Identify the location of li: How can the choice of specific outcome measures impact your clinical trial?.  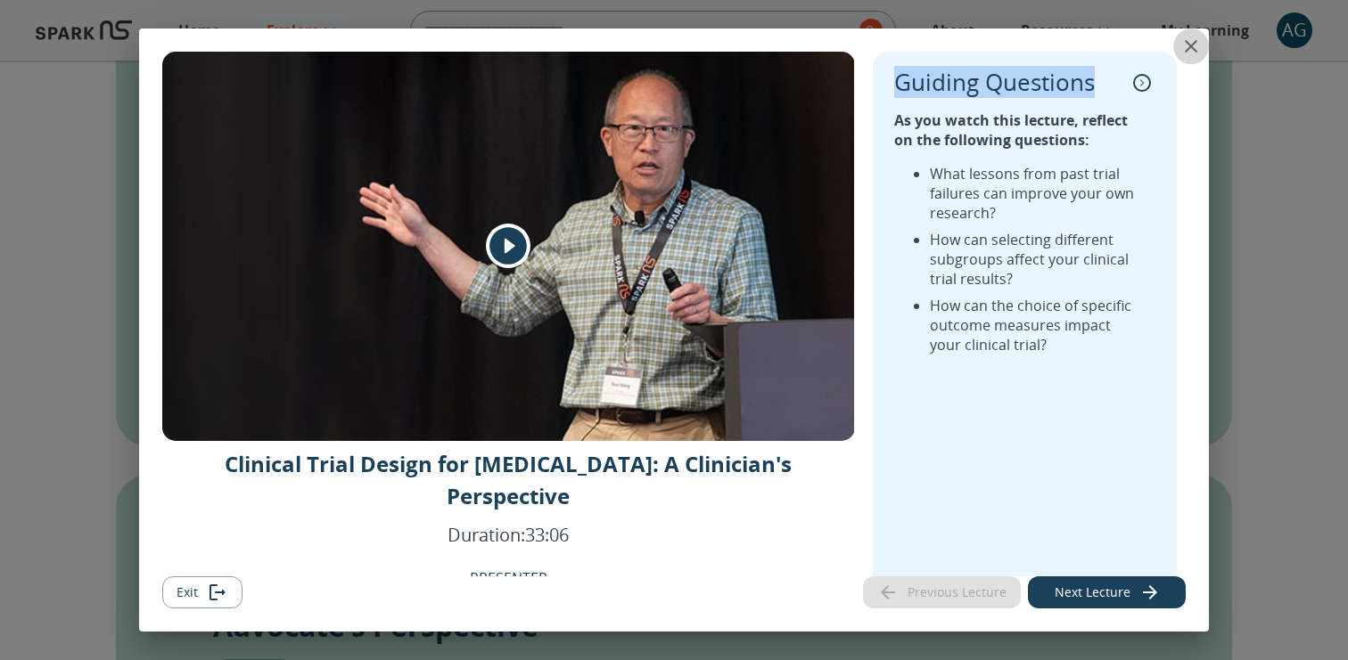
(1033, 325).